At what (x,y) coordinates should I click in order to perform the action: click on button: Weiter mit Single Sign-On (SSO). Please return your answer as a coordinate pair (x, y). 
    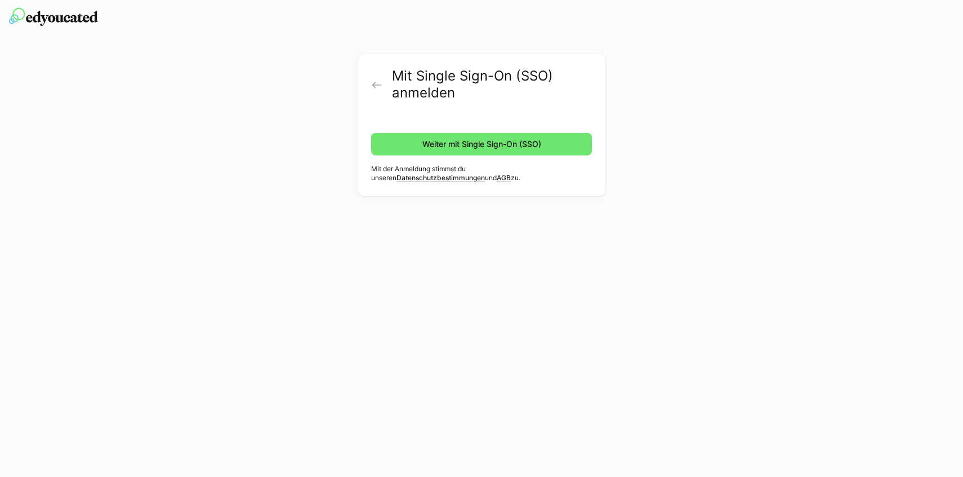
    Looking at the image, I should click on (481, 144).